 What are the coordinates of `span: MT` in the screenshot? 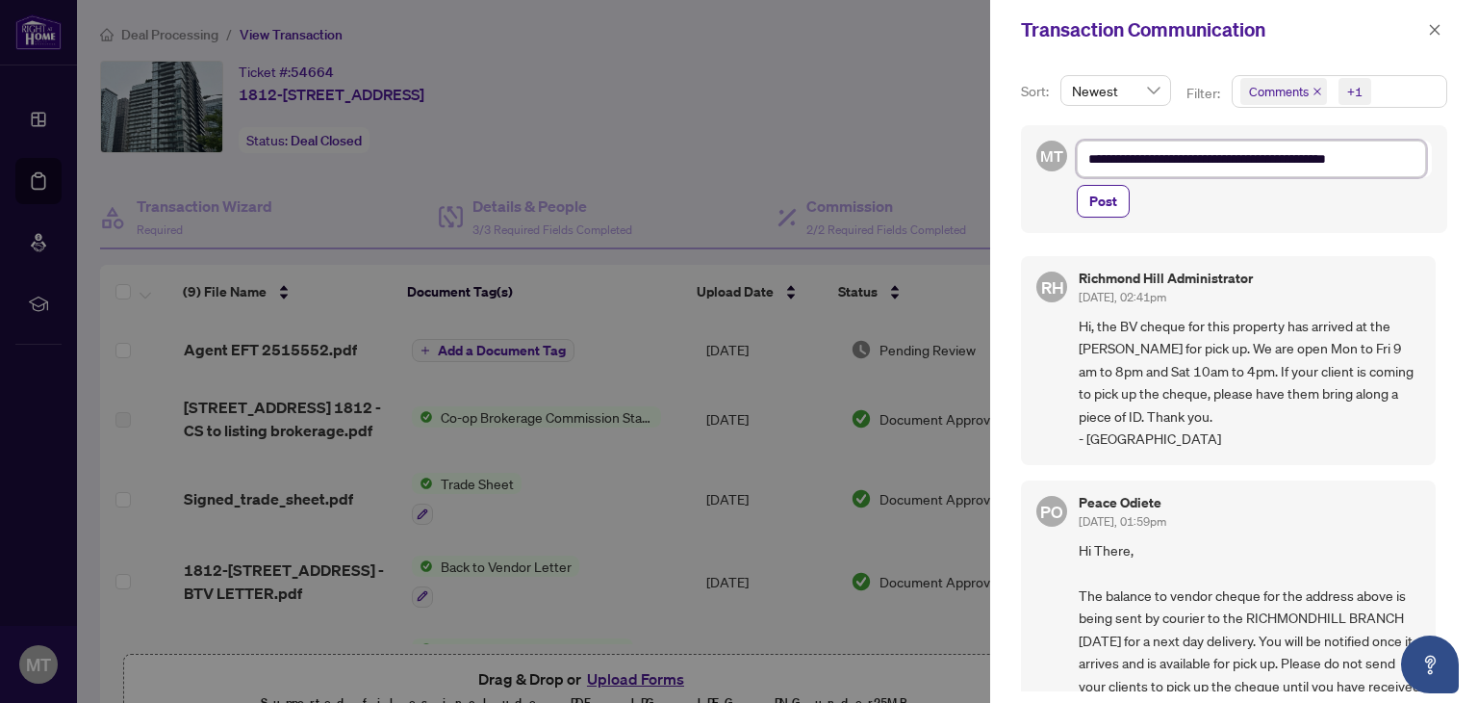 It's located at (1051, 156).